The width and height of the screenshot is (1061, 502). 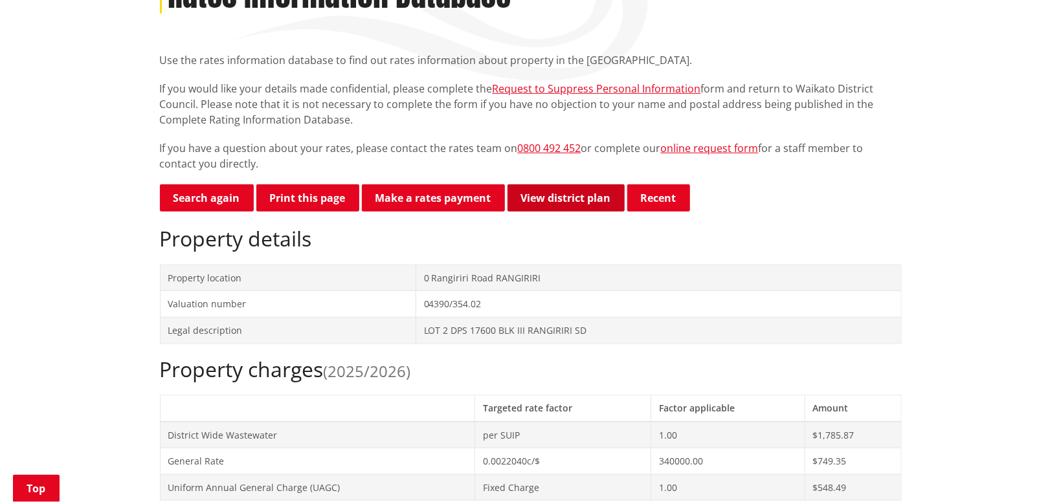 I want to click on h2: Property details, so click(x=531, y=239).